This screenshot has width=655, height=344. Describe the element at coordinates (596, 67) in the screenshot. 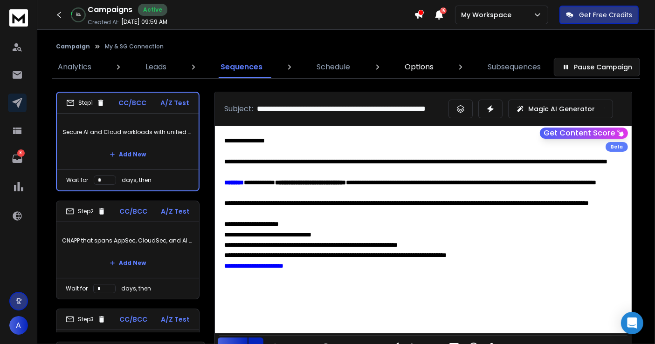

I see `button: Pause Campaign` at that location.